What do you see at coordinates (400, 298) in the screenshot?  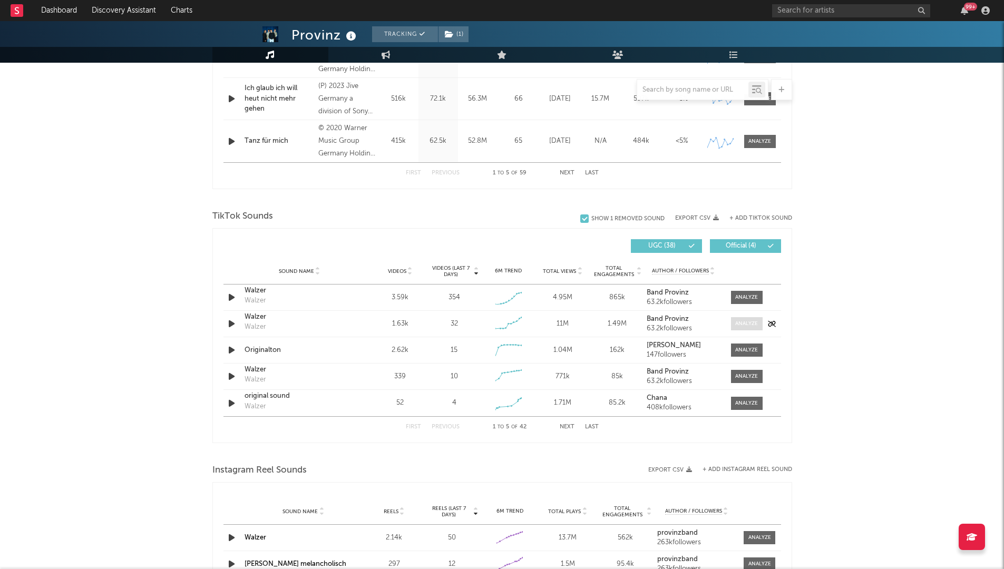 I see `div: 3.59k` at bounding box center [400, 298].